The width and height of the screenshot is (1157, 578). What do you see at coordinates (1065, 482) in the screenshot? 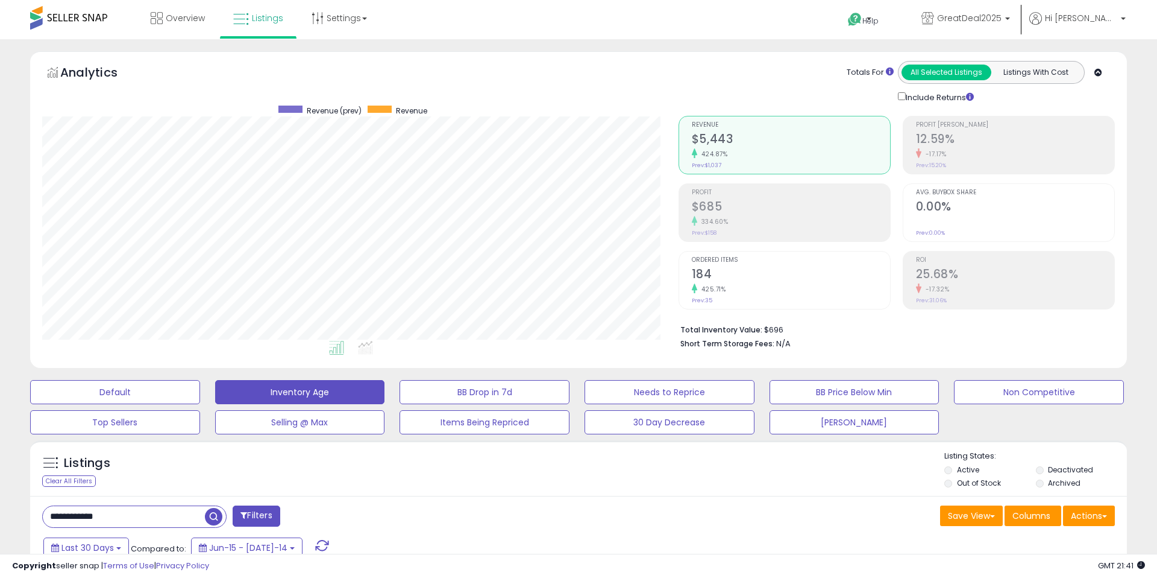
I see `label: Archived` at bounding box center [1065, 482].